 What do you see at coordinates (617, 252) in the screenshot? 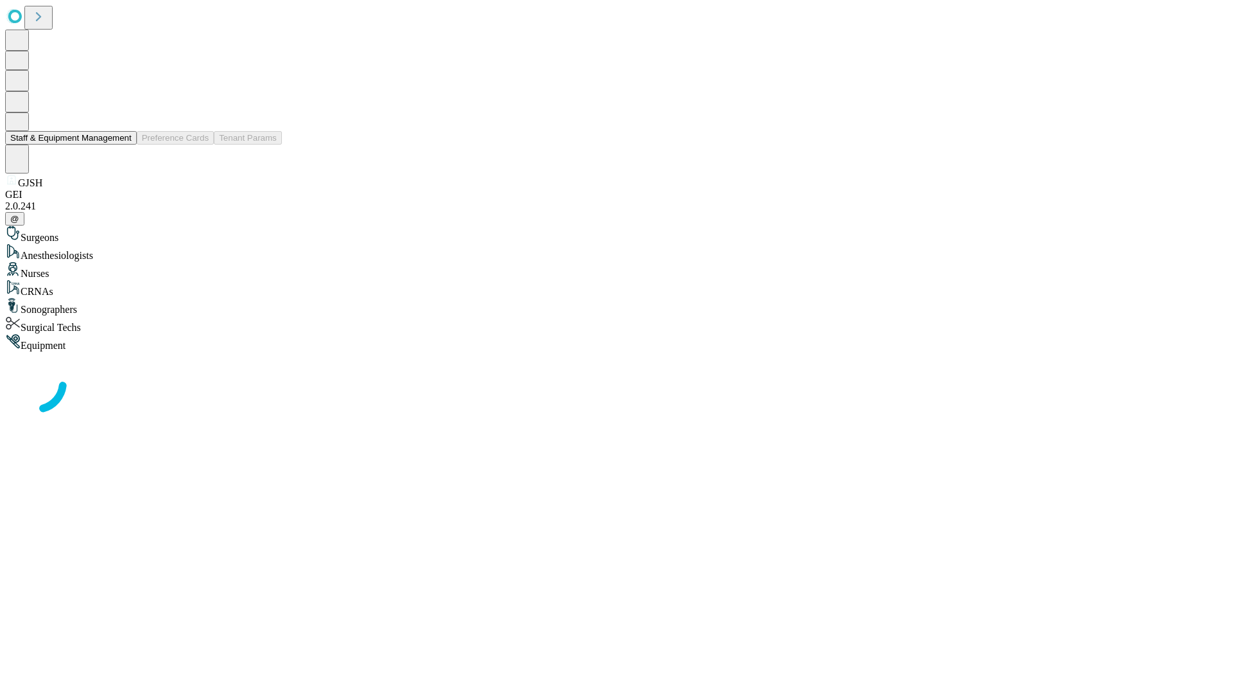
I see `div: Anesthesiologists` at bounding box center [617, 252].